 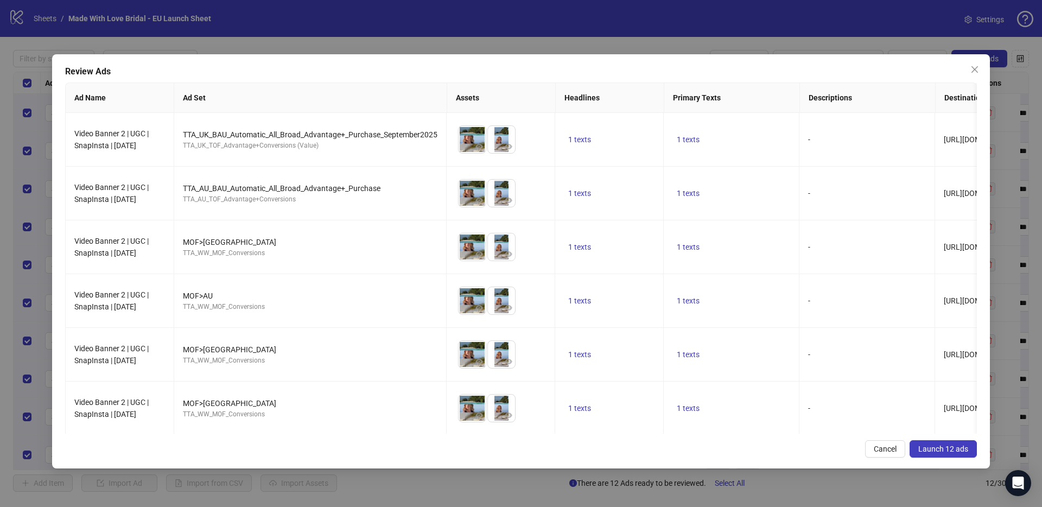 I want to click on span: Cancel, so click(x=885, y=449).